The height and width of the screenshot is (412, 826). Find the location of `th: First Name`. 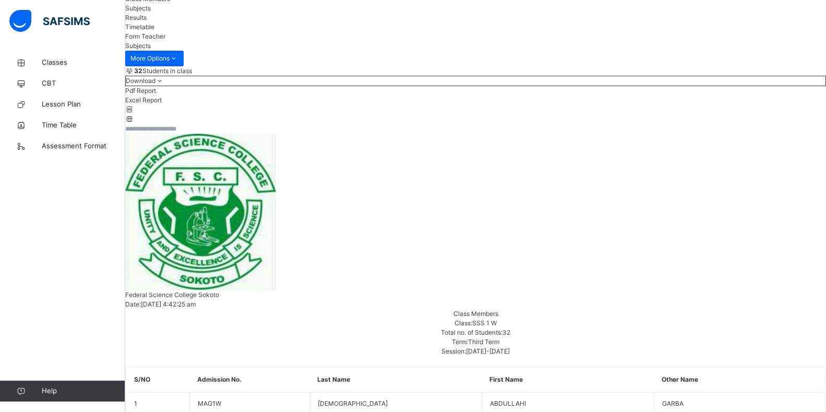

th: First Name is located at coordinates (568, 380).